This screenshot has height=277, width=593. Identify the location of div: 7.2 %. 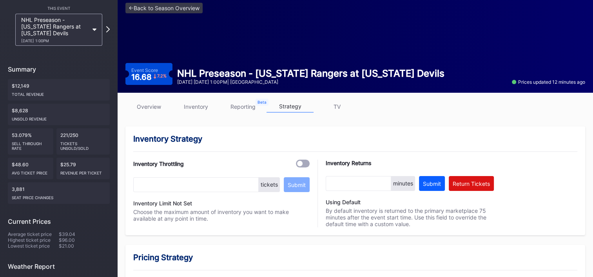
(162, 76).